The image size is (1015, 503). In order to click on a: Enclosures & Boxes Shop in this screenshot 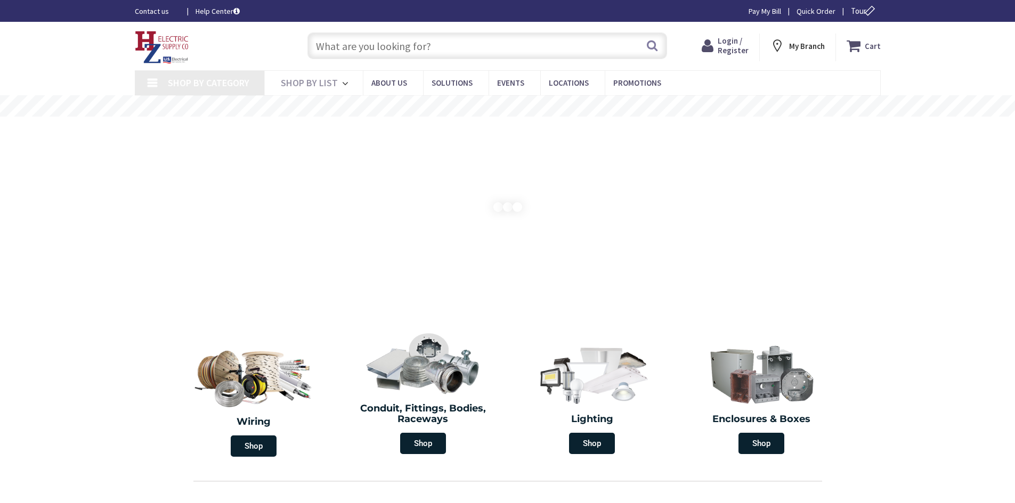, I will do `click(761, 399)`.